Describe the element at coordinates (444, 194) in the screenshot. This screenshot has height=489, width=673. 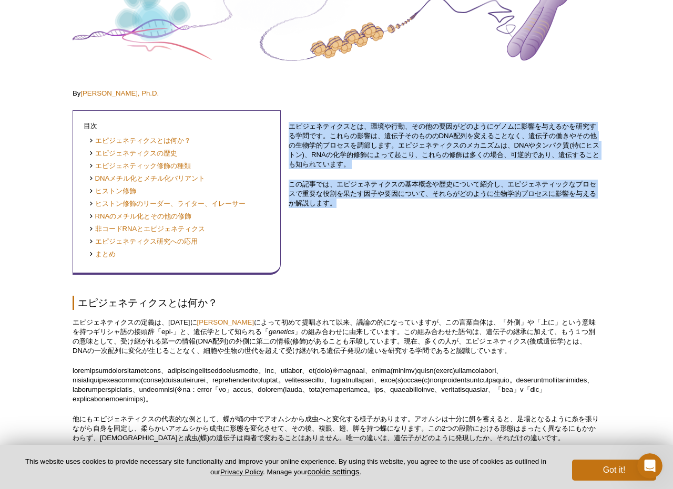
I see `p: この記事では、エピジェネティクスの基本概念や歴史について紹介し、エピジェネティックなプロセスで重要な役割を果たす因子や要因について、それらがどのように生物学的プロセスに影響を与えるか解説します。` at that location.